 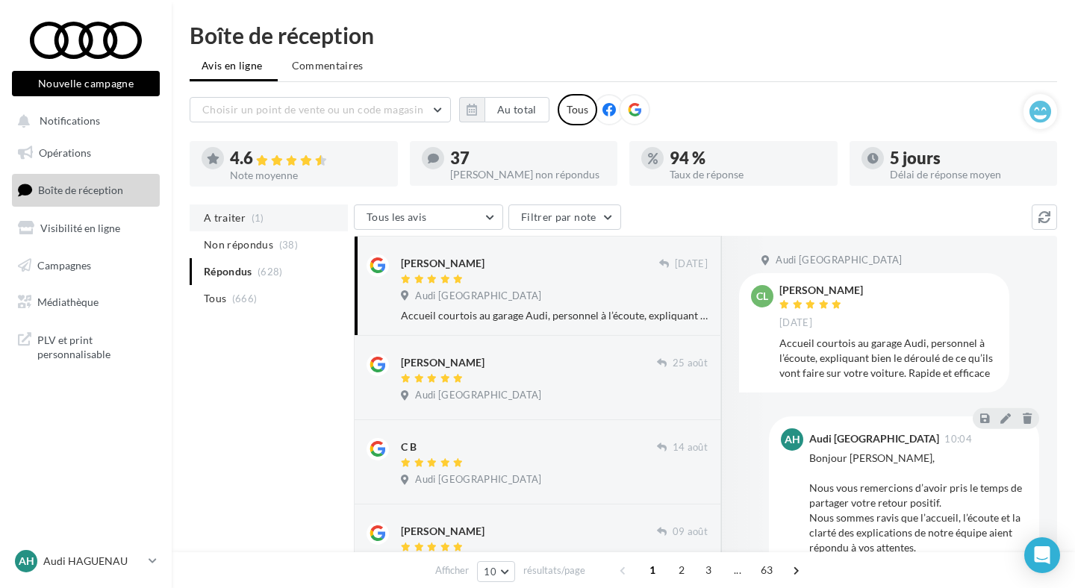 What do you see at coordinates (968, 175) in the screenshot?
I see `div: Délai de réponse moyen` at bounding box center [968, 175].